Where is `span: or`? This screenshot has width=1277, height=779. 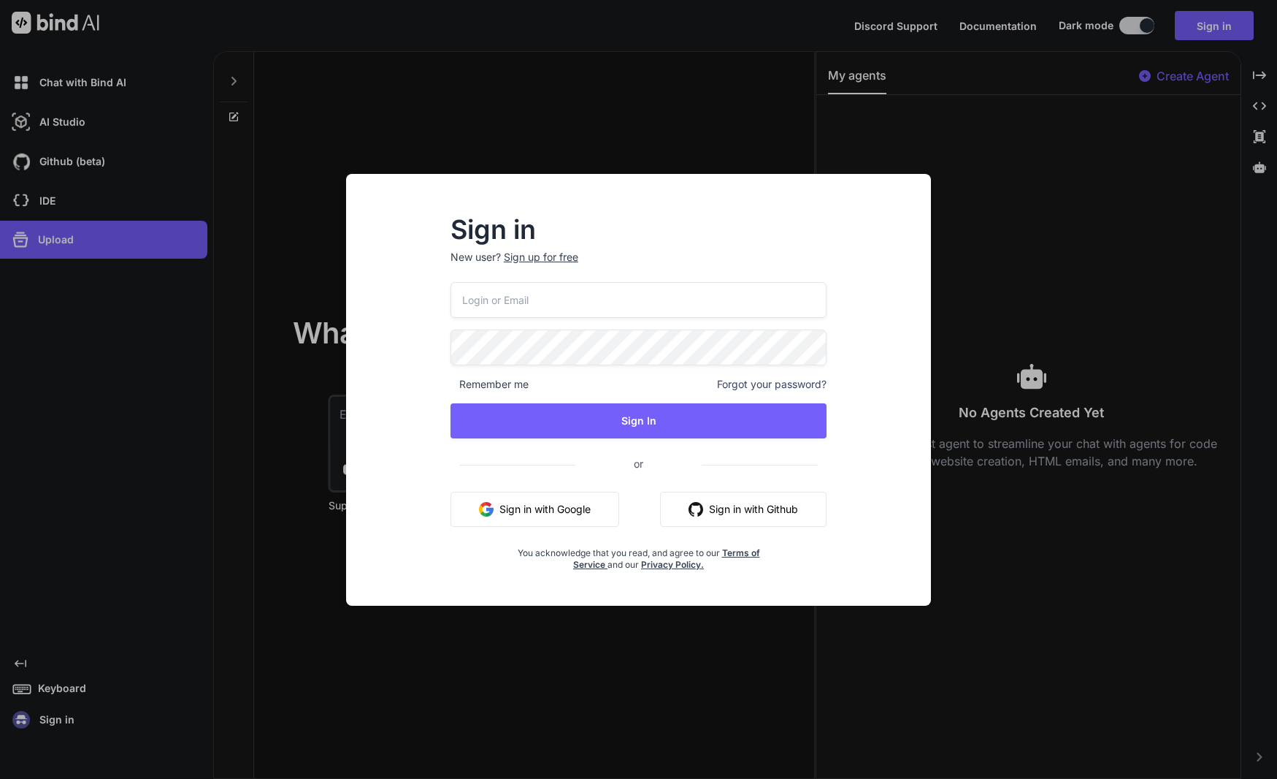 span: or is located at coordinates (638, 463).